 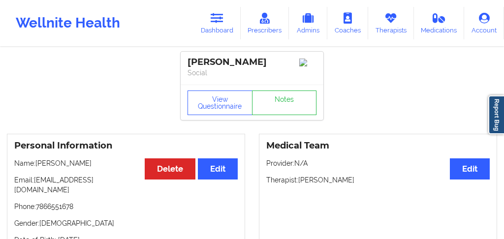 What do you see at coordinates (170, 169) in the screenshot?
I see `button: Delete` at bounding box center [170, 169].